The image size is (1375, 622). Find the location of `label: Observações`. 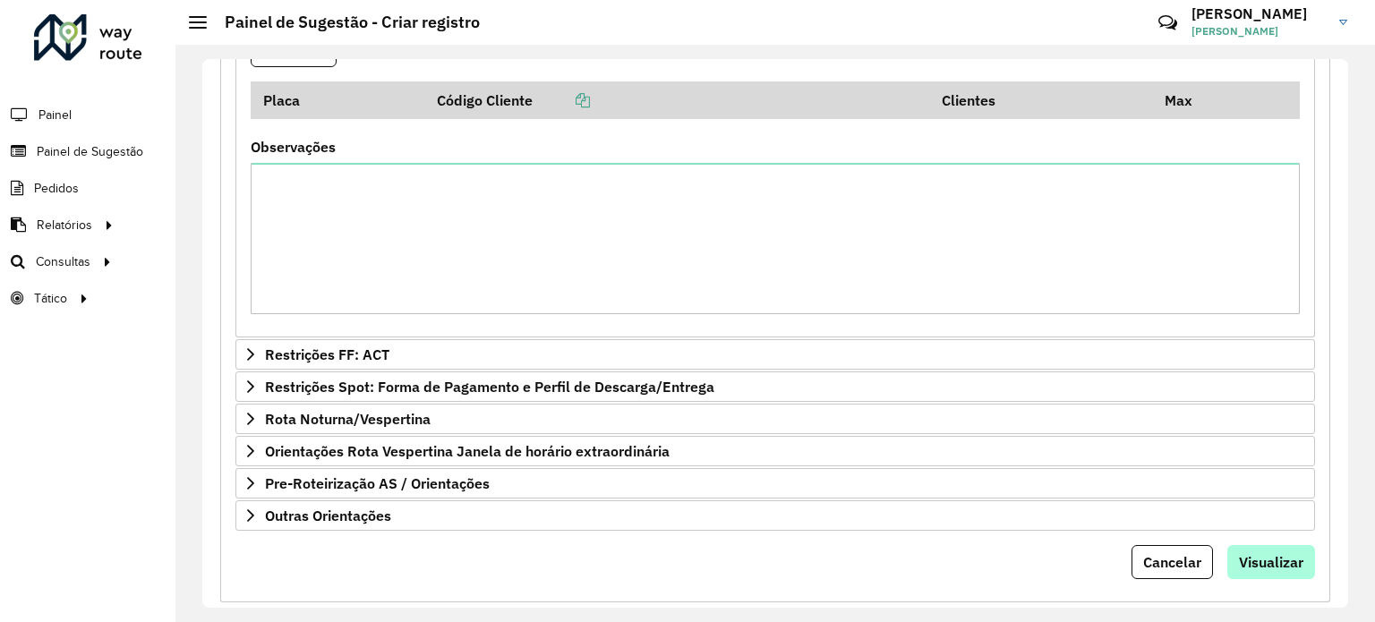

label: Observações is located at coordinates (293, 147).